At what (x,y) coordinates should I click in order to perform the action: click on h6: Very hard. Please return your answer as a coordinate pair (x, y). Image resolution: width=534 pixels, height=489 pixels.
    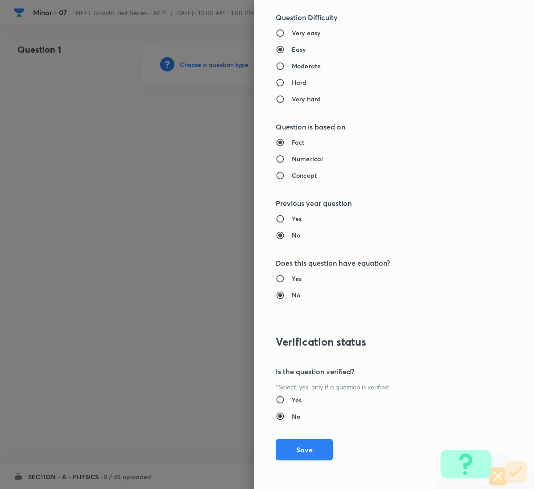
    Looking at the image, I should click on (306, 99).